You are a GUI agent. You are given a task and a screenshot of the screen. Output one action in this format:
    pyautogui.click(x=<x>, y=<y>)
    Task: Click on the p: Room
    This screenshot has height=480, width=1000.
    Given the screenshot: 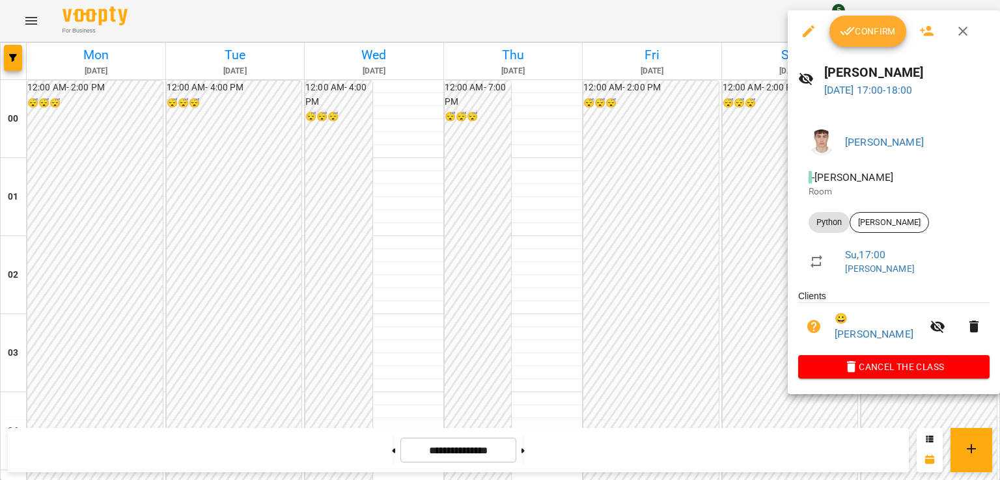 What is the action you would take?
    pyautogui.click(x=894, y=192)
    